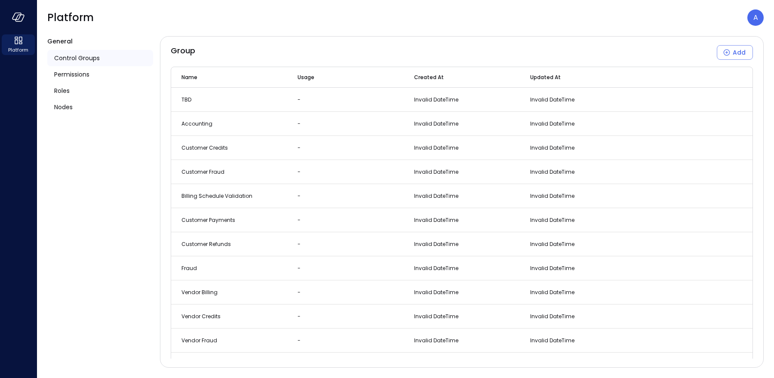  Describe the element at coordinates (100, 74) in the screenshot. I see `a: Permissions` at that location.